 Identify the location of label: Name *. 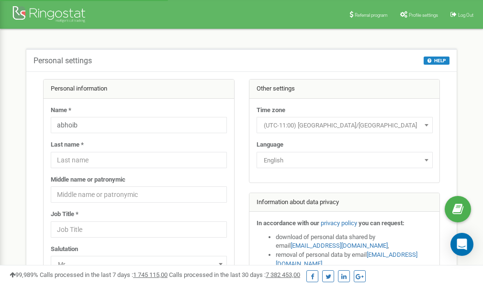
(61, 110).